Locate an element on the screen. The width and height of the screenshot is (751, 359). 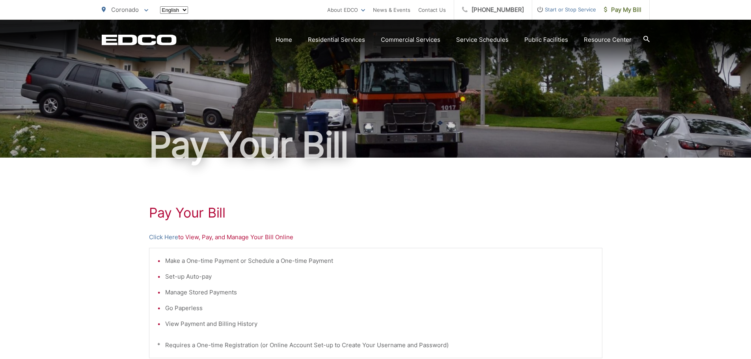
select: Select a language is located at coordinates (174, 10).